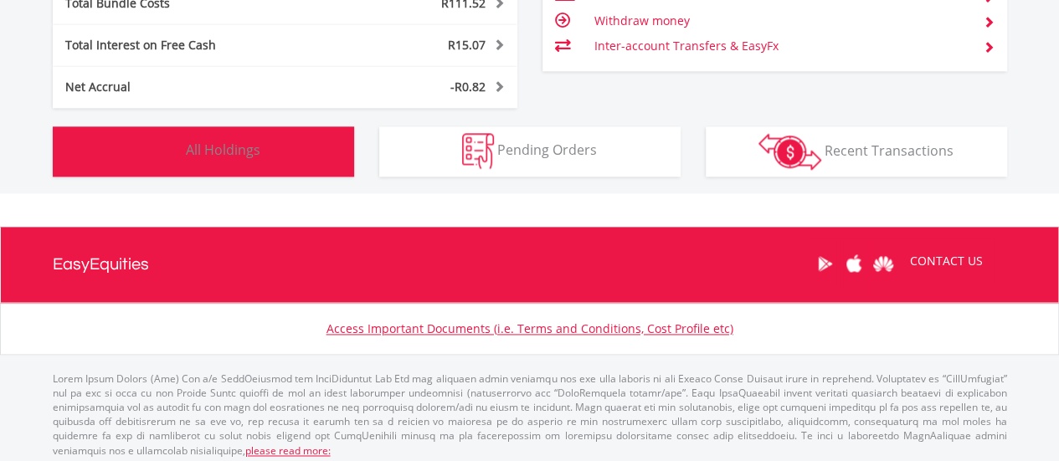  I want to click on a: Huawei, so click(883, 264).